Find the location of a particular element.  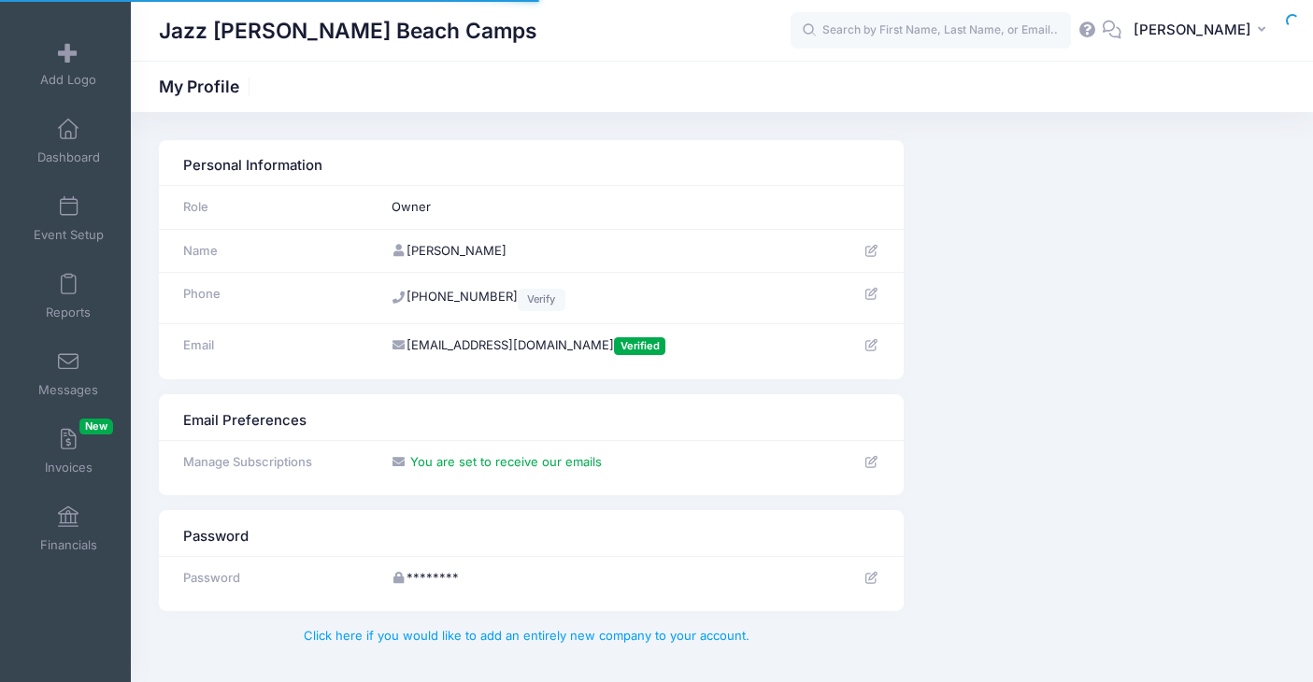

a: Add Logo is located at coordinates (68, 64).